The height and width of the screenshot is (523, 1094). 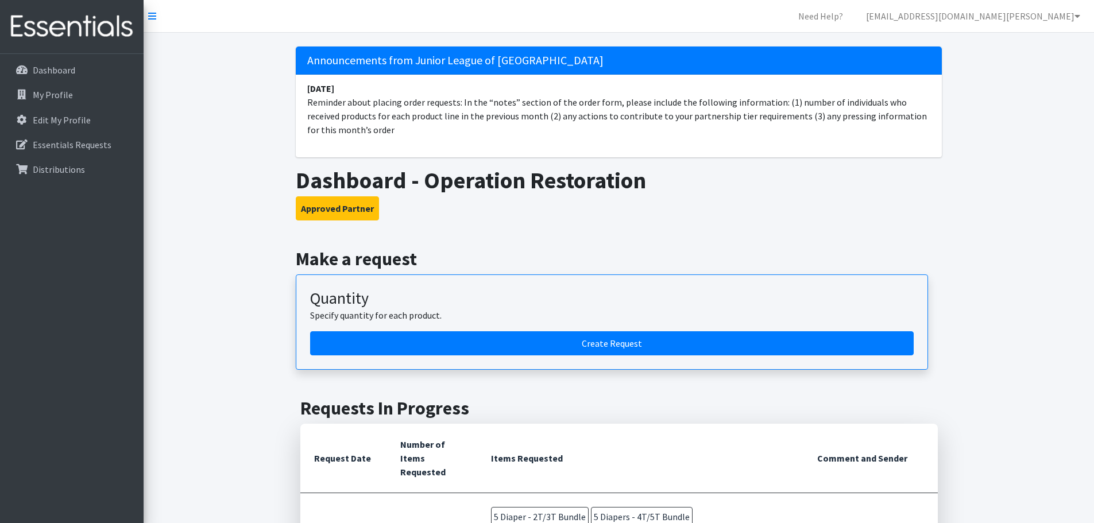 I want to click on a: My Profile, so click(x=72, y=95).